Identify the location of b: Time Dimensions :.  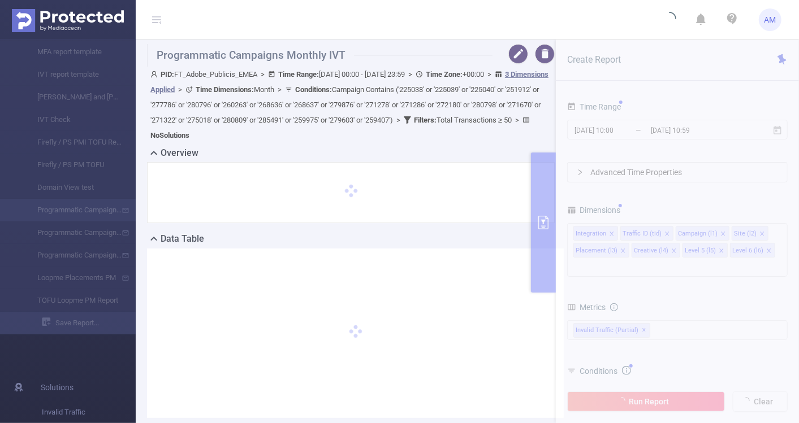
(224, 89).